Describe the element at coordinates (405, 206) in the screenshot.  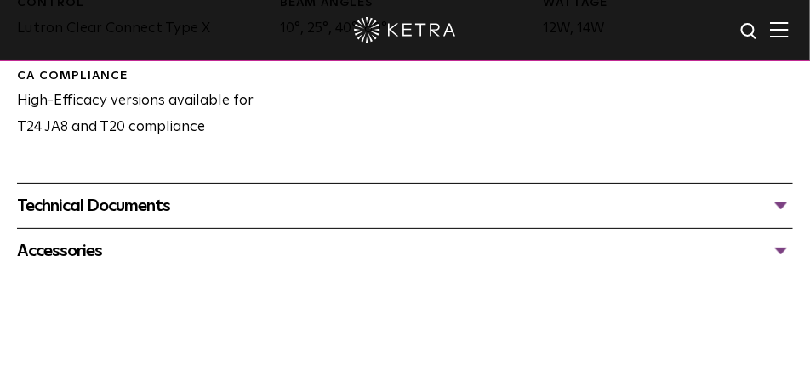
I see `div: Technical Documents` at that location.